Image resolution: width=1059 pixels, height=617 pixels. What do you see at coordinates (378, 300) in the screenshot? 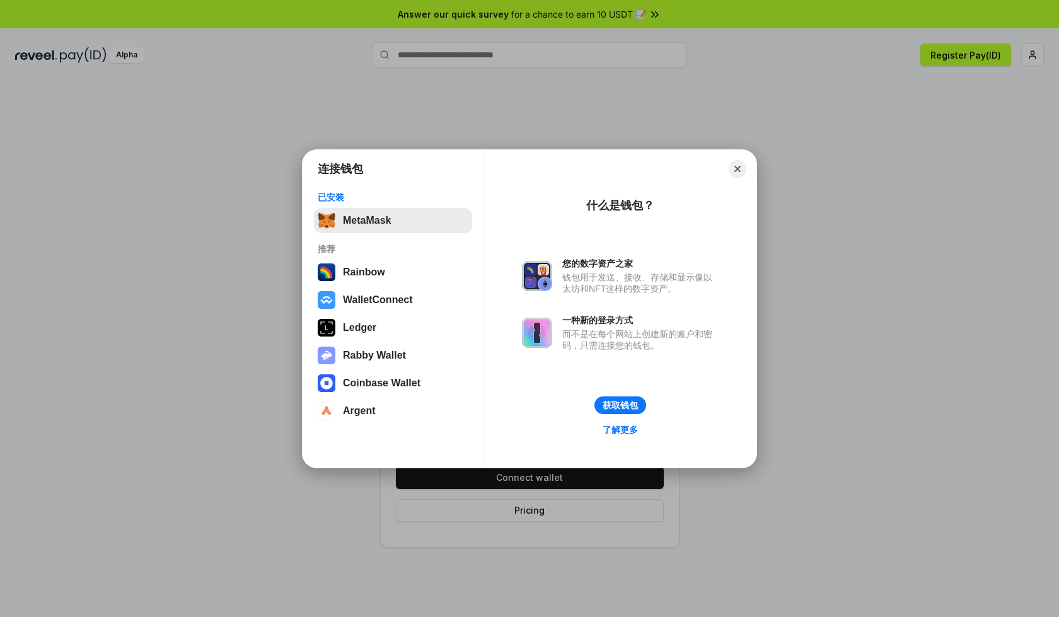
I see `div: WalletConnect` at bounding box center [378, 300].